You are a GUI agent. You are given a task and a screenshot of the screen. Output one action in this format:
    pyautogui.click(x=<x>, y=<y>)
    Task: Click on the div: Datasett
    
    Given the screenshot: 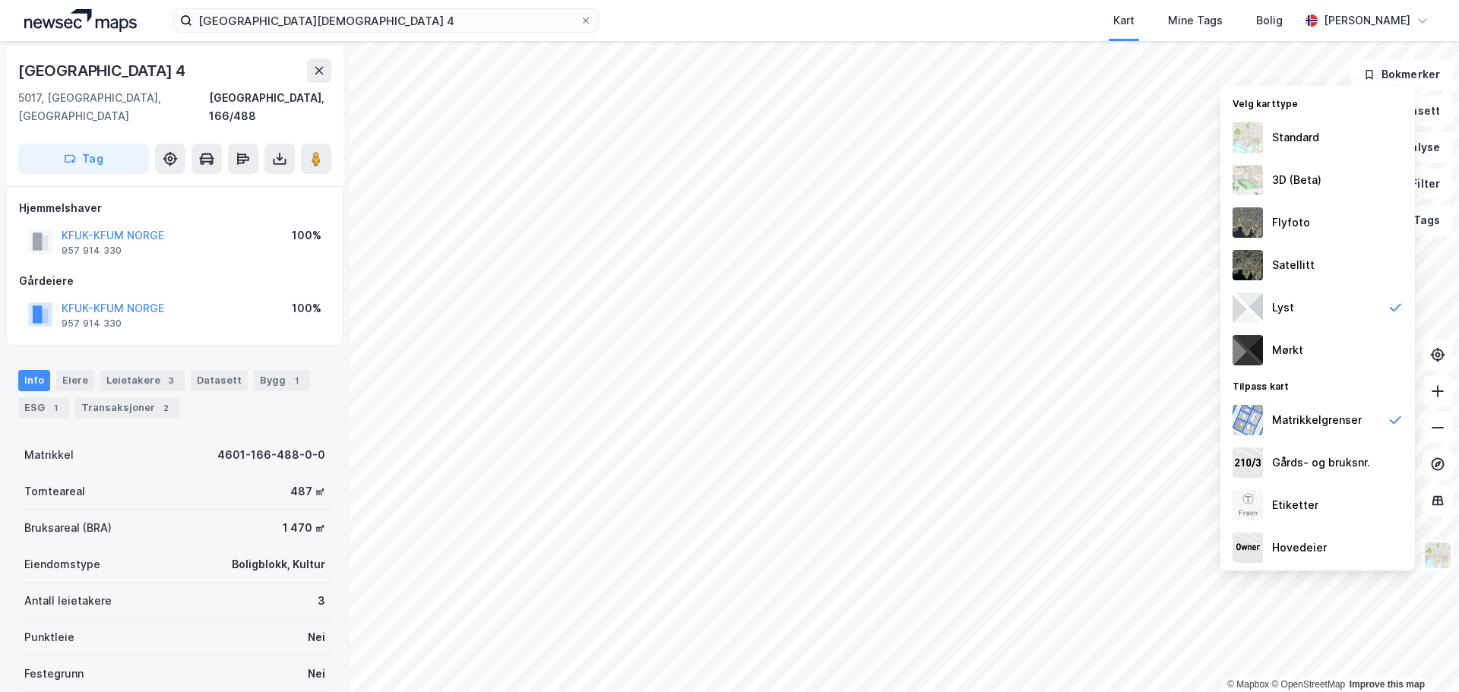 What is the action you would take?
    pyautogui.click(x=219, y=381)
    